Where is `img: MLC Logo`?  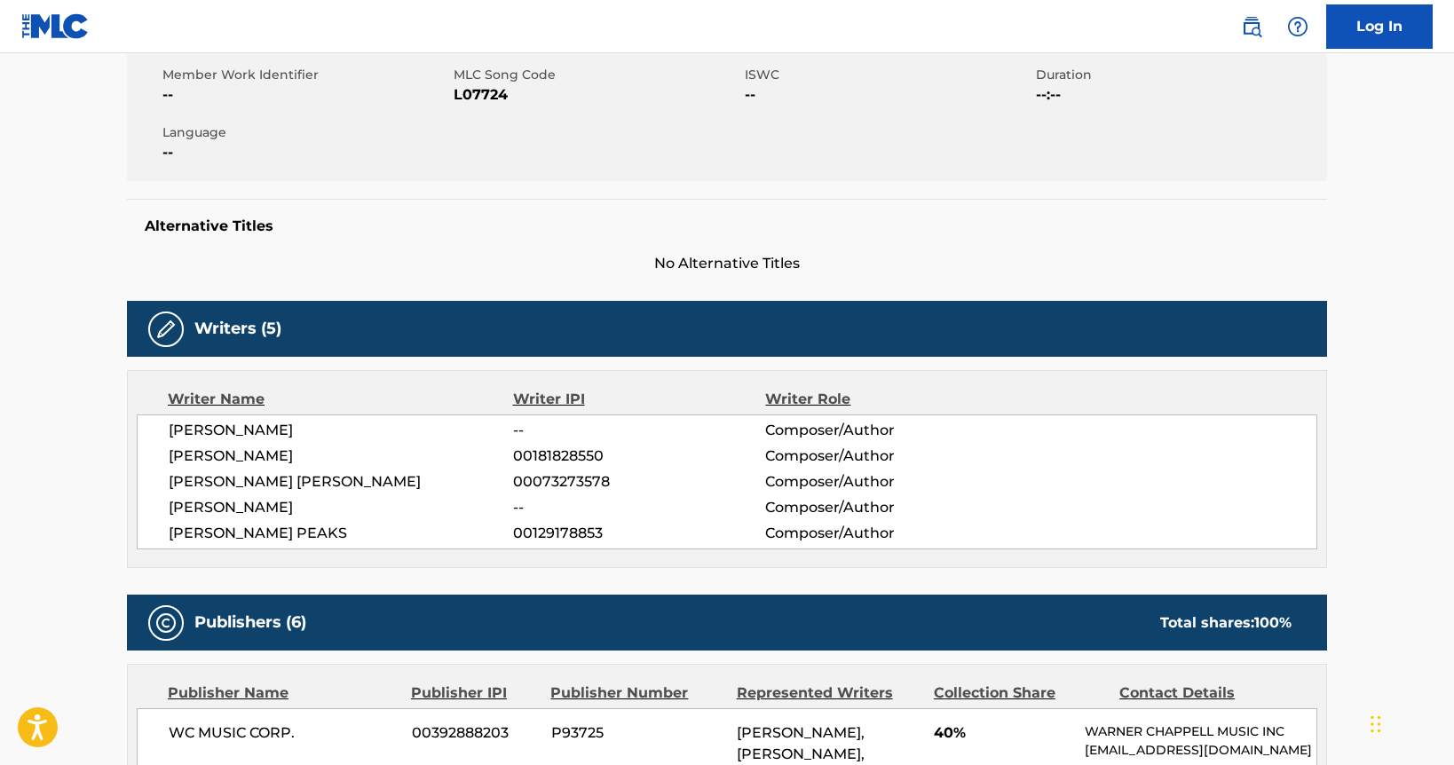
img: MLC Logo is located at coordinates (55, 26).